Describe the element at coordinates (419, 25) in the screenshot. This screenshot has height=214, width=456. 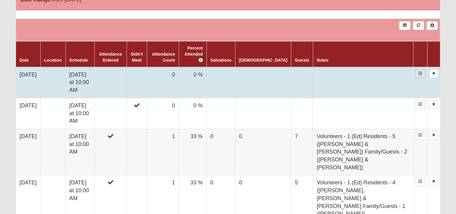
I see `a: Merge Records into Merge Template` at that location.